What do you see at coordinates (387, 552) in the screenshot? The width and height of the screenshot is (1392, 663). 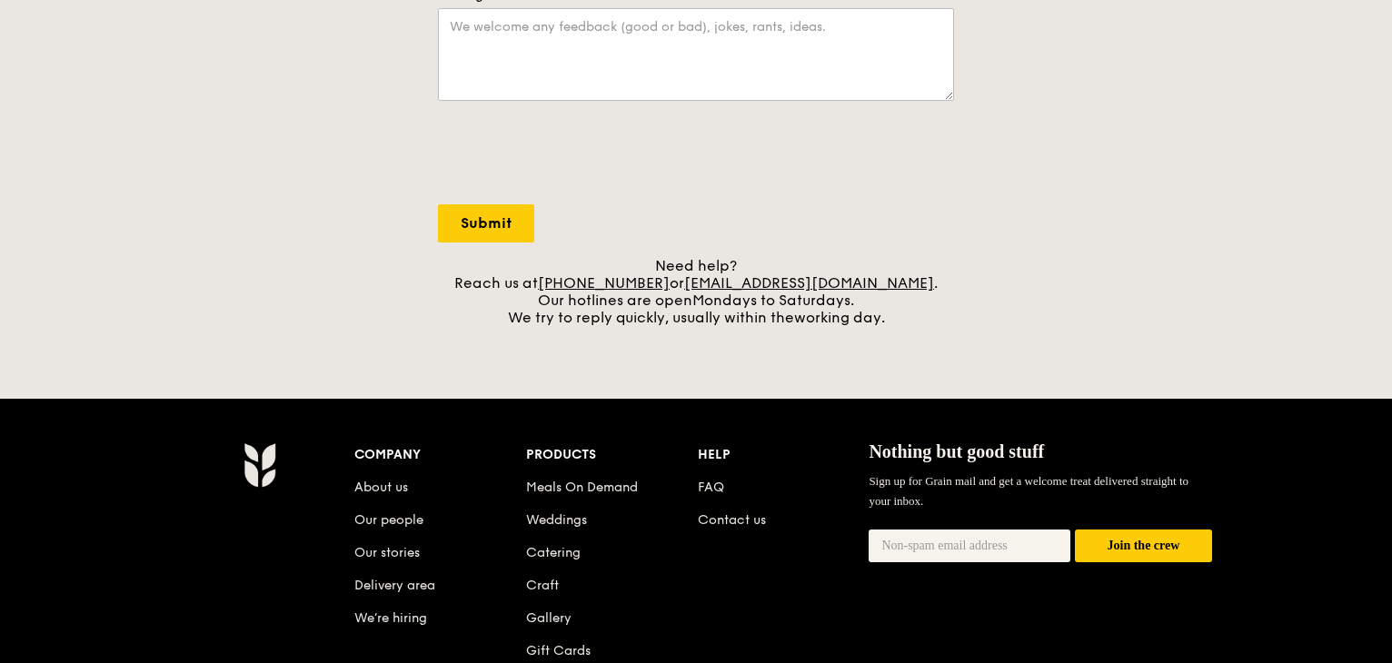 I see `a: Our stories` at bounding box center [387, 552].